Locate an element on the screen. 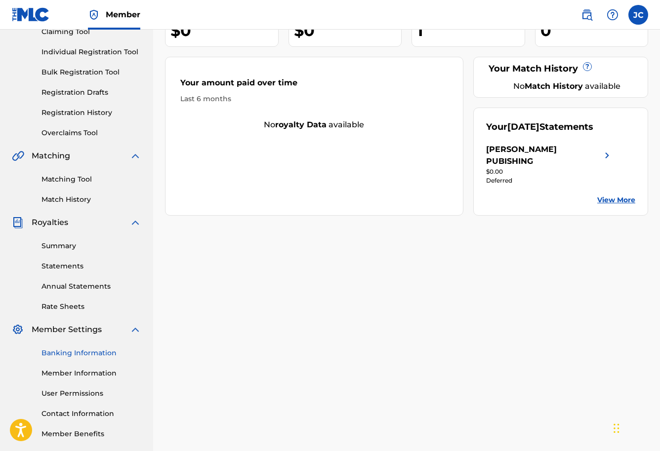 The image size is (660, 451). img: MLC Logo is located at coordinates (31, 14).